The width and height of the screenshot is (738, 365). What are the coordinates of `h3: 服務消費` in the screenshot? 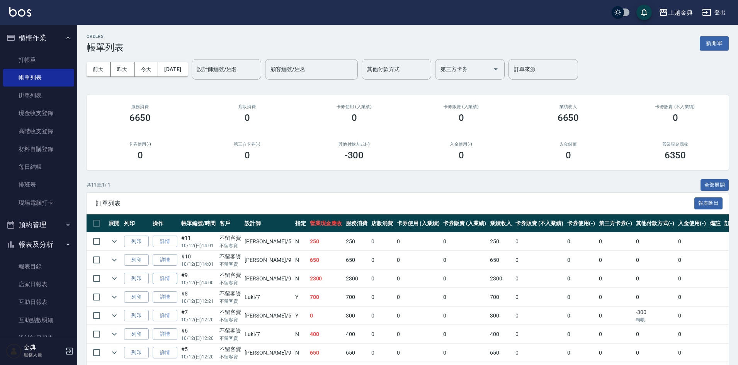 It's located at (140, 107).